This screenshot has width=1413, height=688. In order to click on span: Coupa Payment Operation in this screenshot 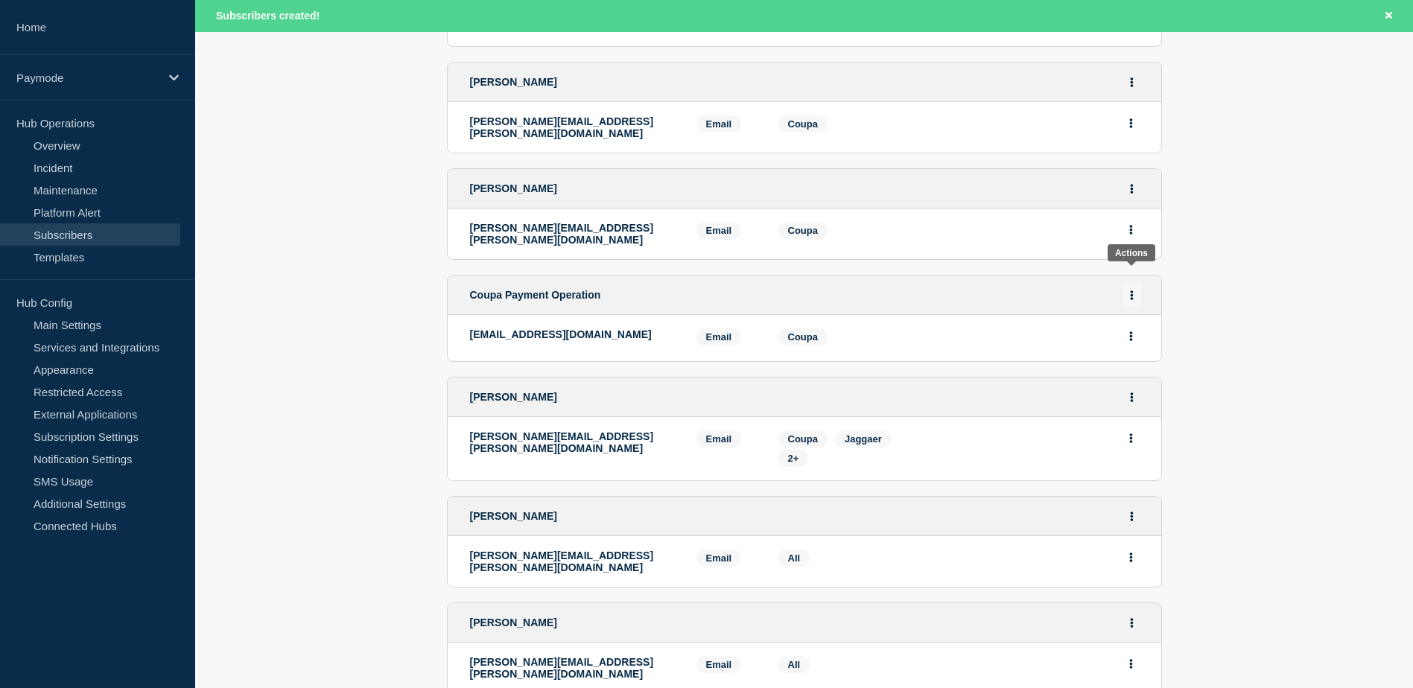, I will do `click(536, 295)`.